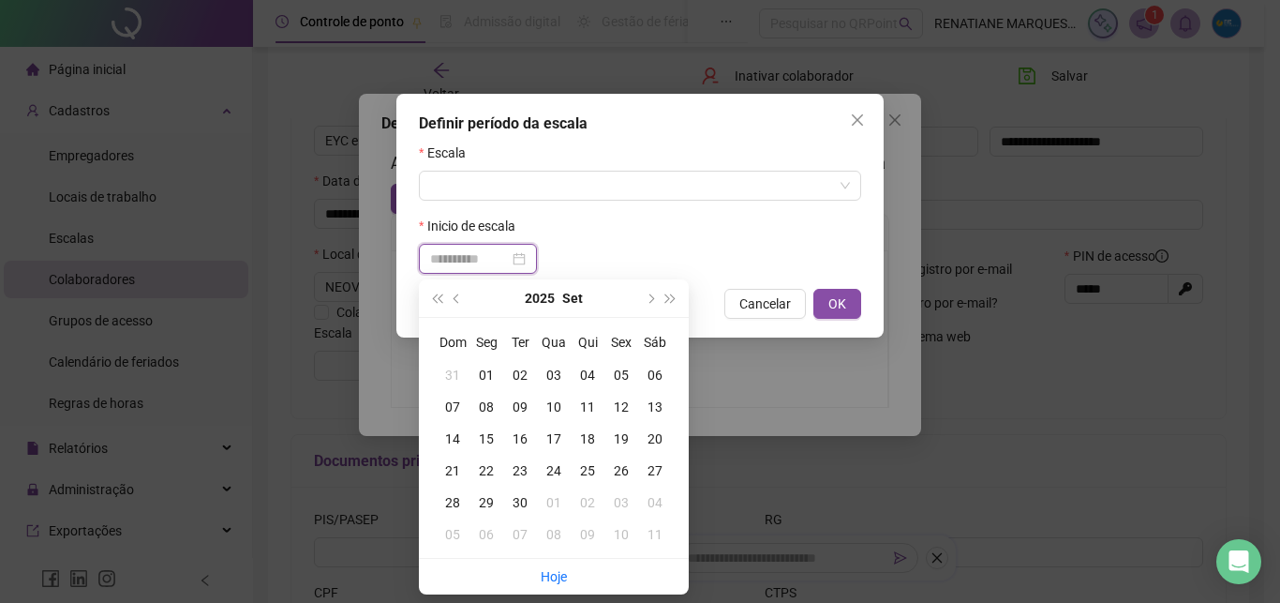  What do you see at coordinates (453, 375) in the screenshot?
I see `td: 2025-08-31` at bounding box center [453, 375].